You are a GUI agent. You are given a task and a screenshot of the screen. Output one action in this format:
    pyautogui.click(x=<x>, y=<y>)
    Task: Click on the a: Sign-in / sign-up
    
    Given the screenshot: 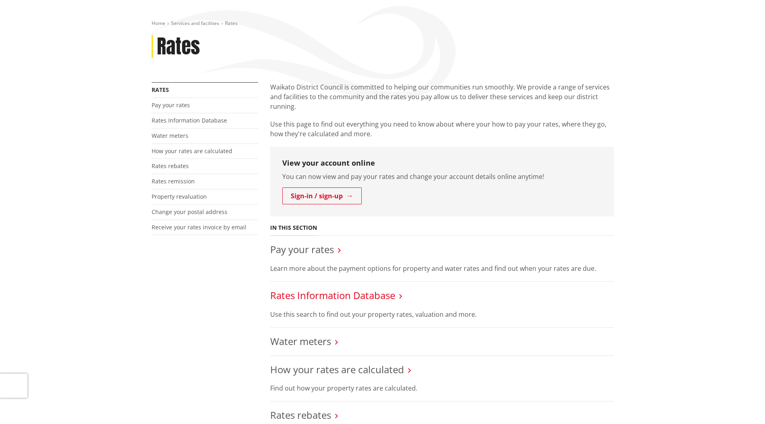 What is the action you would take?
    pyautogui.click(x=322, y=196)
    